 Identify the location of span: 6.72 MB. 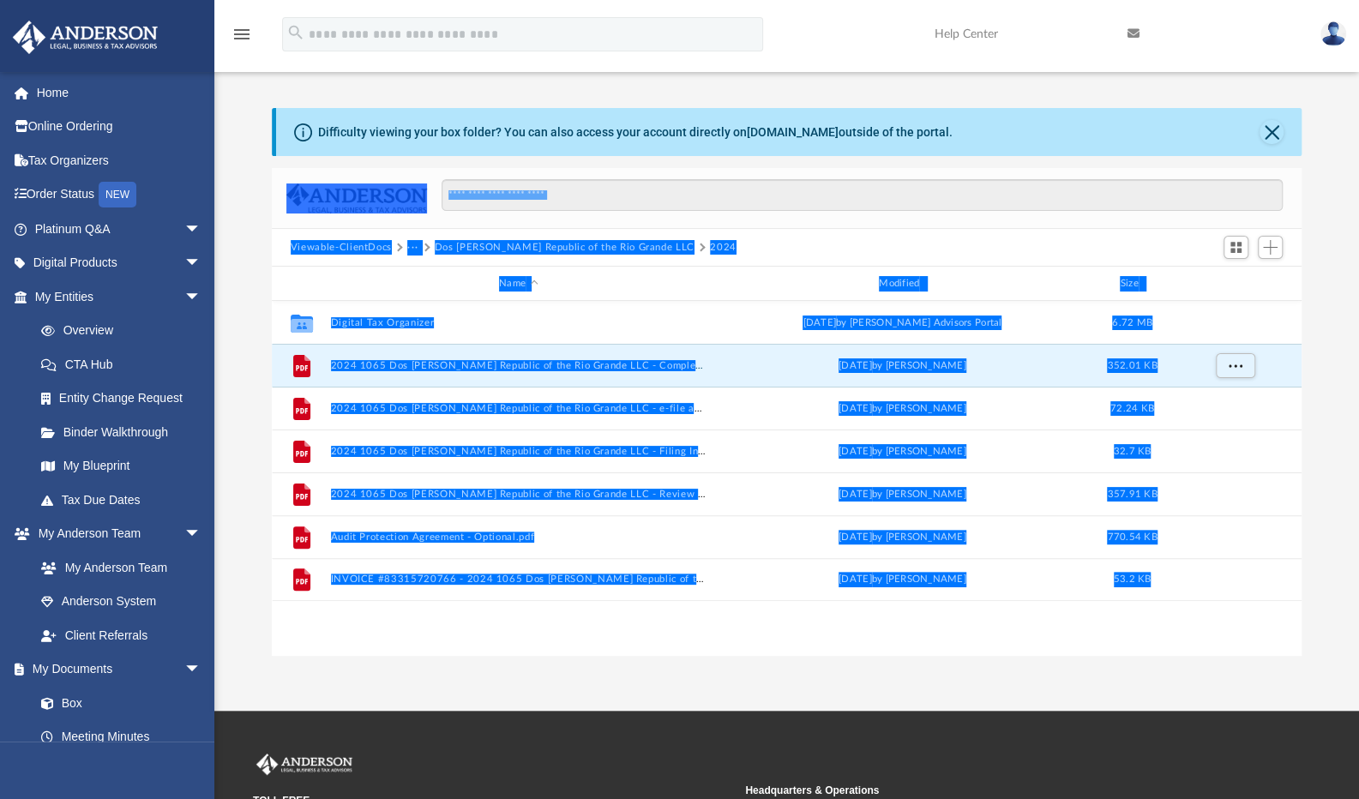
(1132, 322).